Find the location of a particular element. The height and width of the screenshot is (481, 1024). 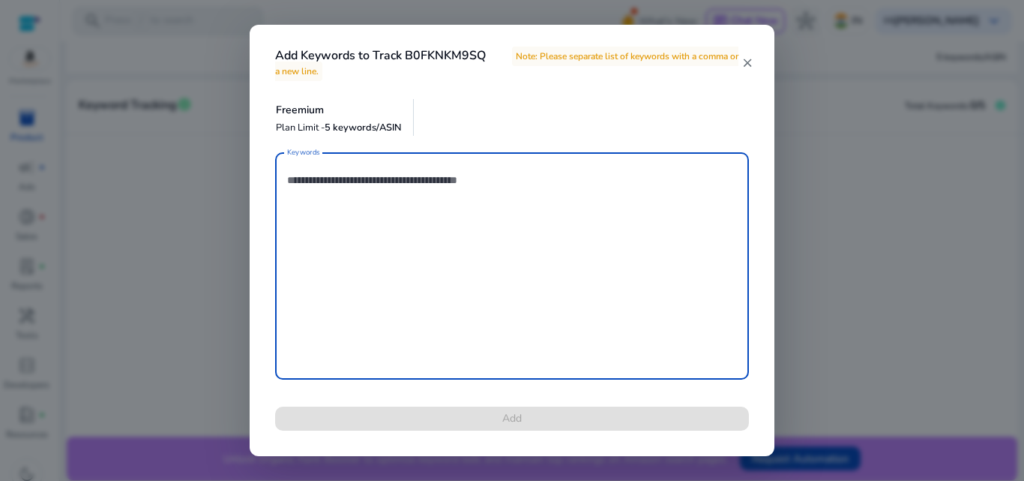

h4: Add Keywords to Track B0FKNKM9SQ is located at coordinates (508, 63).